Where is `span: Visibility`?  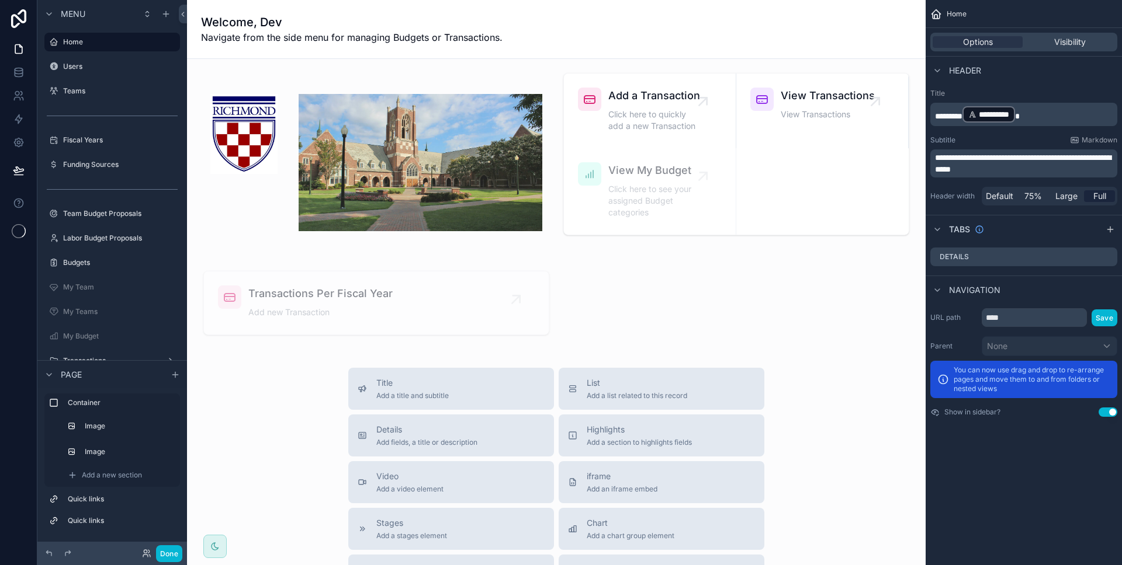 span: Visibility is located at coordinates (1070, 42).